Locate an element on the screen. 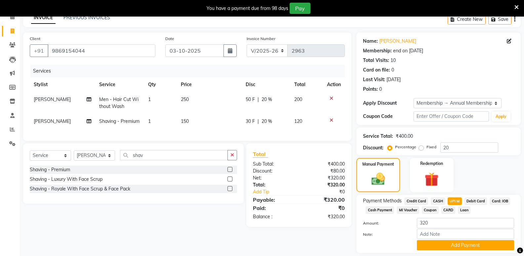 Image resolution: width=524 pixels, height=256 pixels. div: Shaving - Luxury With Face Scrup is located at coordinates (66, 179).